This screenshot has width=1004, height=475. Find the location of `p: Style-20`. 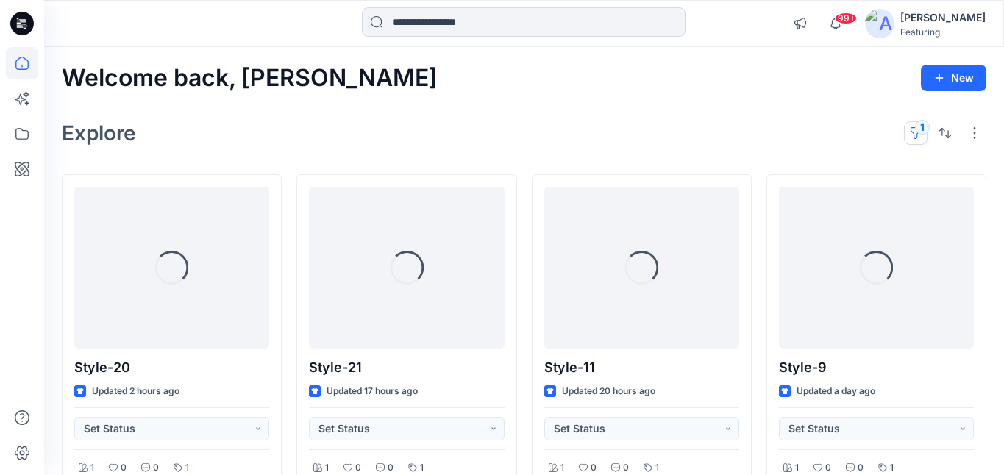

p: Style-20 is located at coordinates (171, 368).